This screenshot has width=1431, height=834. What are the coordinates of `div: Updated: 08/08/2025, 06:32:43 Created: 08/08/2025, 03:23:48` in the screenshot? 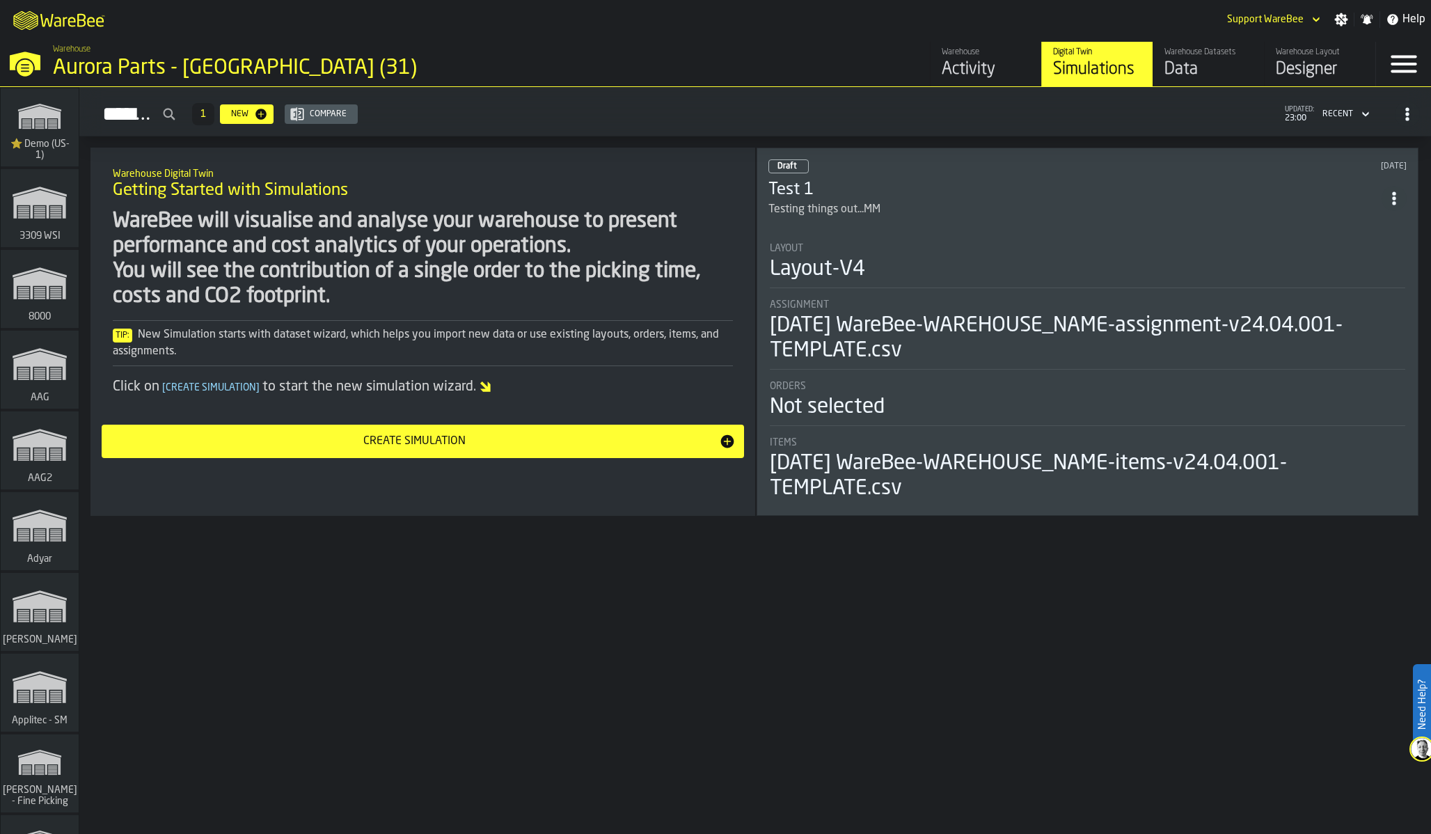 It's located at (1258, 166).